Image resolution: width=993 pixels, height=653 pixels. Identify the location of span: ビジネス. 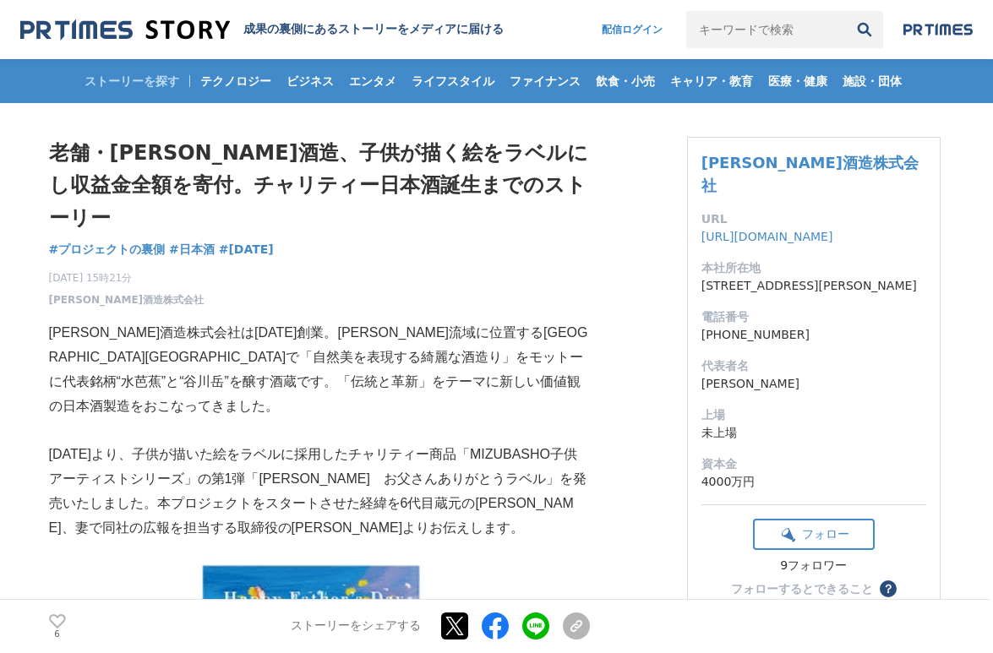
(310, 81).